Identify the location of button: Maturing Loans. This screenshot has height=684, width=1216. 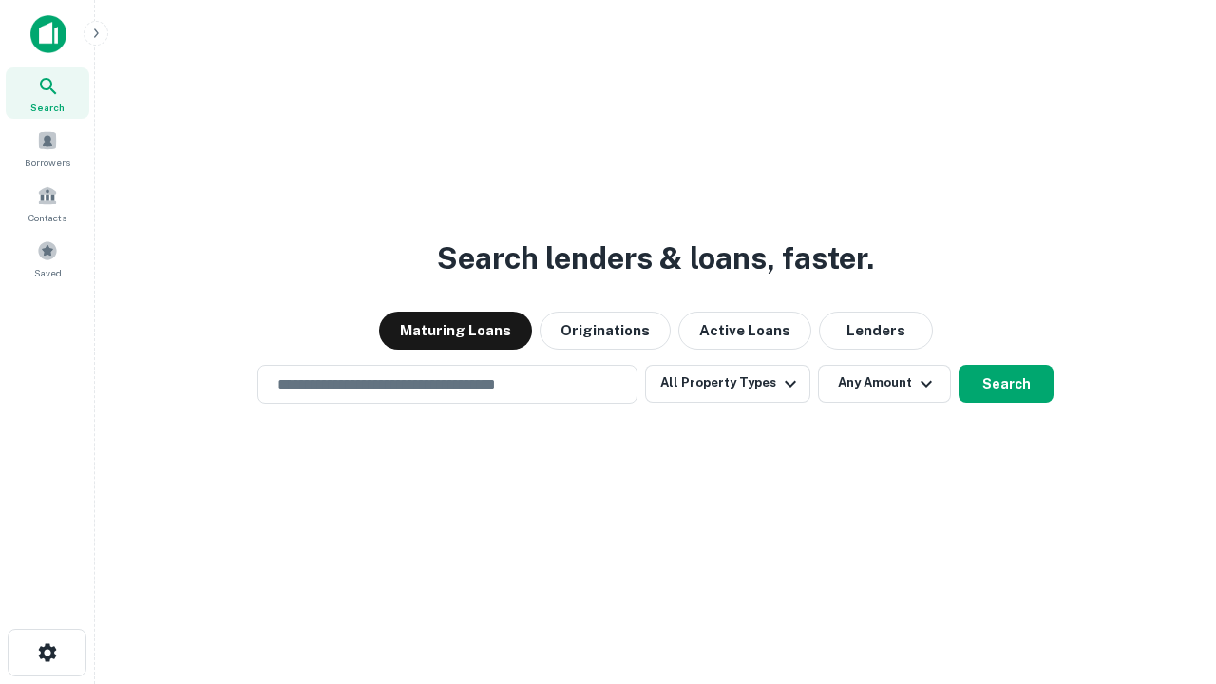
(455, 331).